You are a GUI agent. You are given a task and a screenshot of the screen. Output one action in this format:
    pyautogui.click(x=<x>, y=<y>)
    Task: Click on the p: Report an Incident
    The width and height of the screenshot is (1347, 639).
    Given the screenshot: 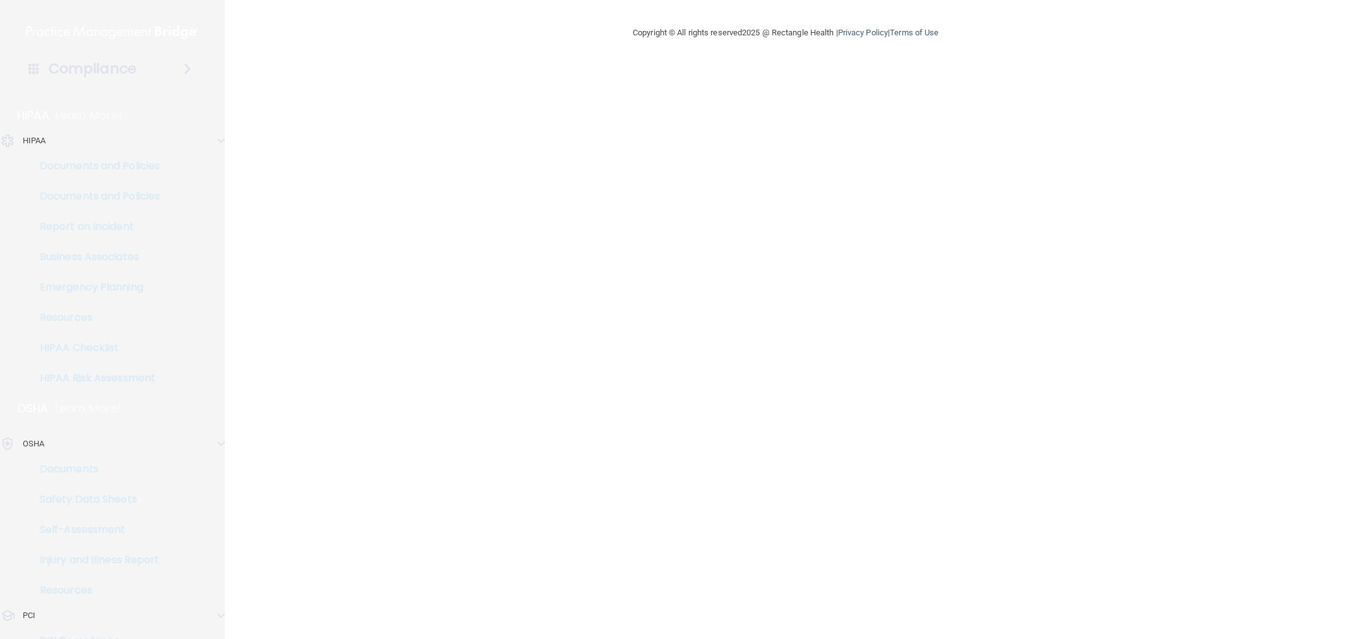 What is the action you would take?
    pyautogui.click(x=94, y=227)
    